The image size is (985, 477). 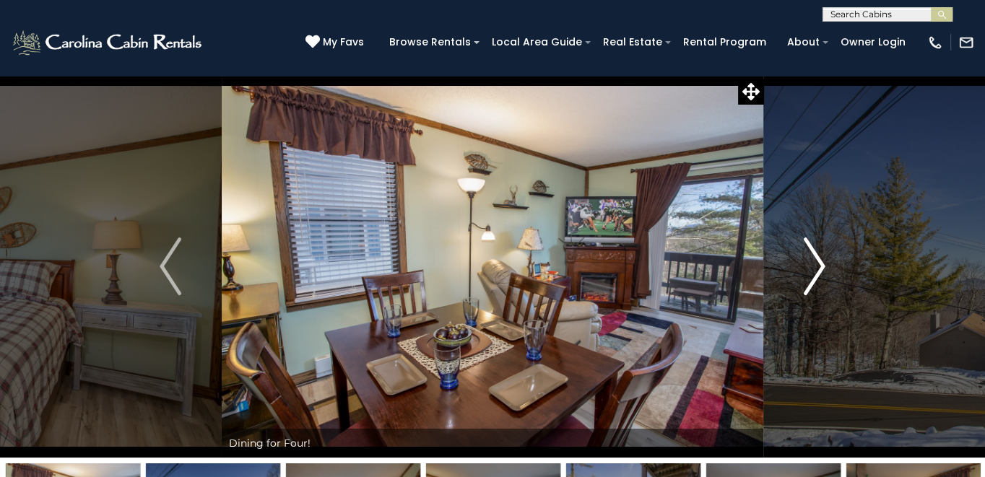 I want to click on a: My Favs, so click(x=336, y=43).